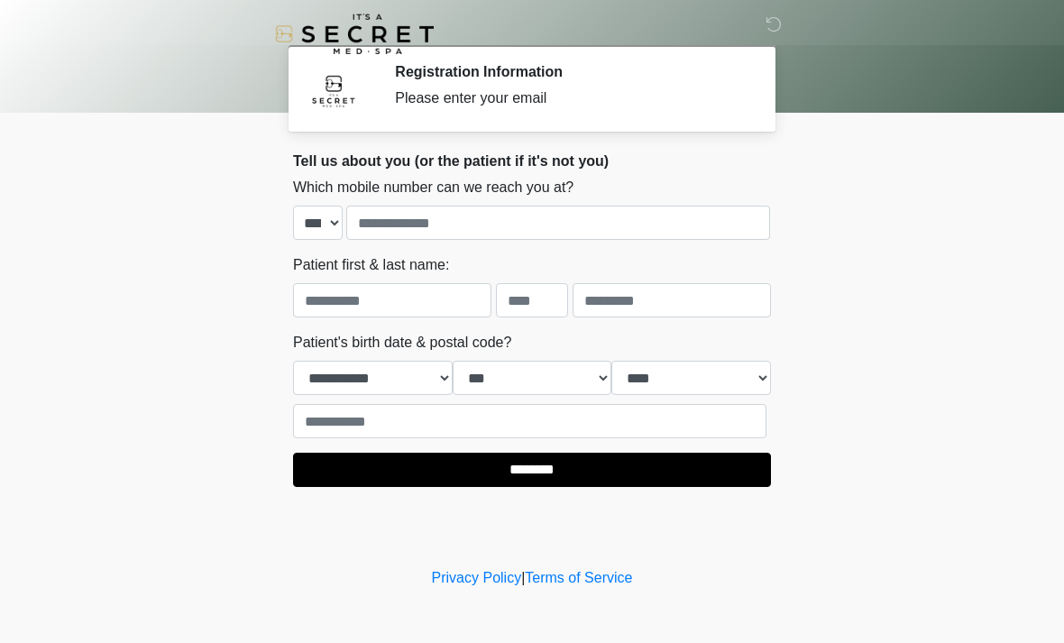  I want to click on h2: Tell us about you (or the patient if it's not you), so click(532, 161).